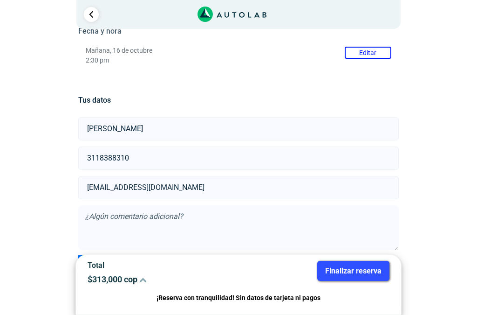  Describe the element at coordinates (238, 129) in the screenshot. I see `input: Nombre y apellido` at that location.